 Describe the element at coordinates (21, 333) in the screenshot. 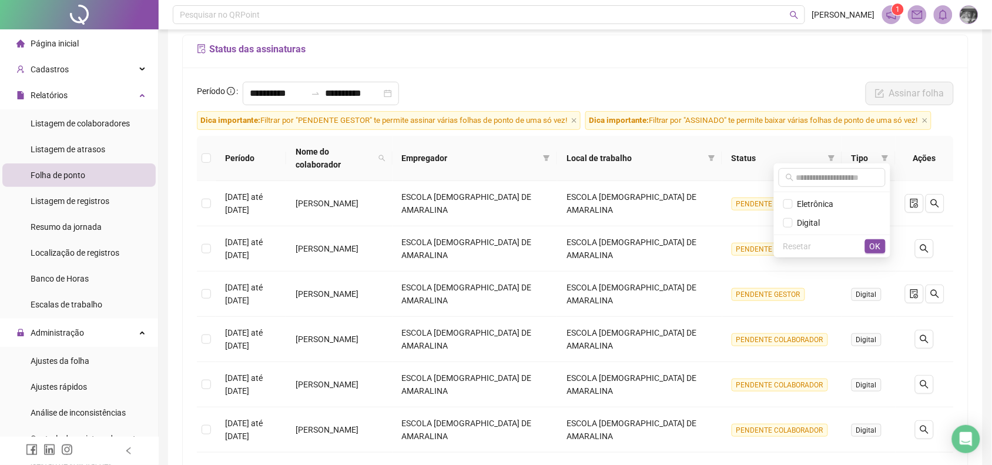

I see `span: lock` at that location.